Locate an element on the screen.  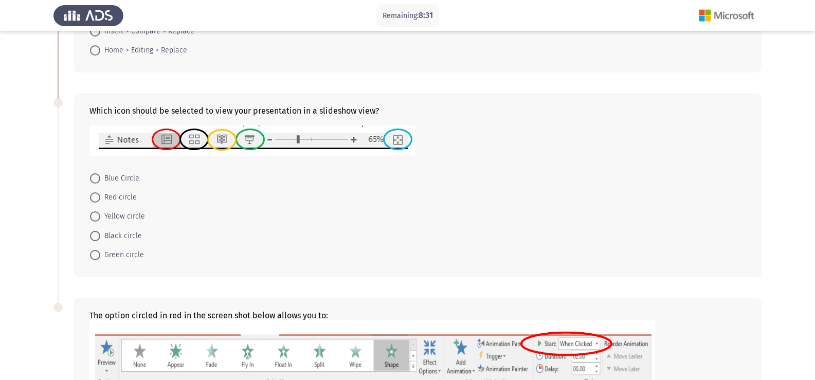
span: Green circle is located at coordinates (122, 255).